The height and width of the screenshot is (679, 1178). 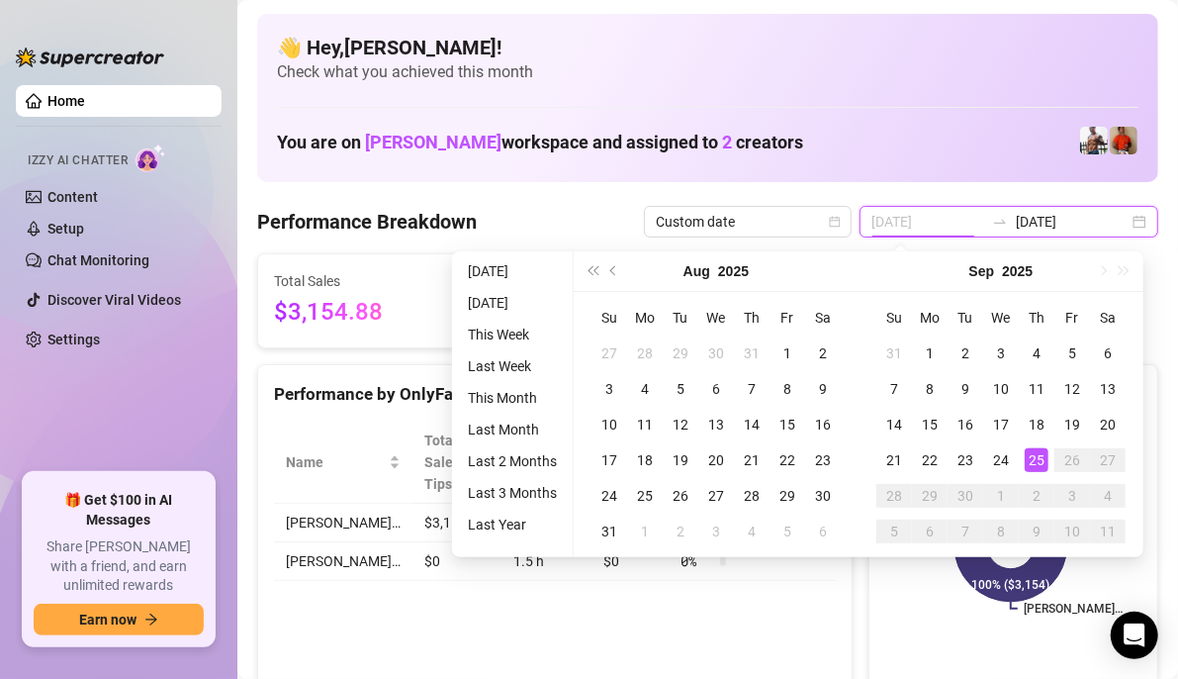 What do you see at coordinates (966, 318) in the screenshot?
I see `th: Tu` at bounding box center [966, 318].